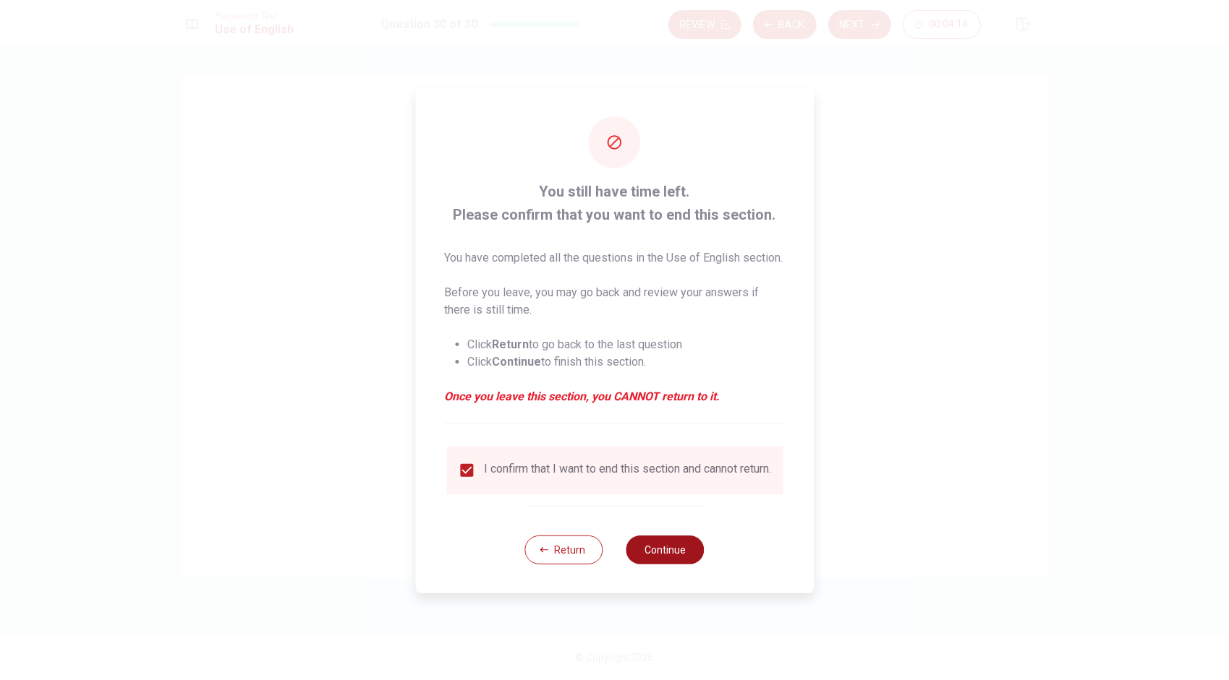 This screenshot has width=1229, height=680. Describe the element at coordinates (626, 345) in the screenshot. I see `li: Click to go back to the last question` at that location.